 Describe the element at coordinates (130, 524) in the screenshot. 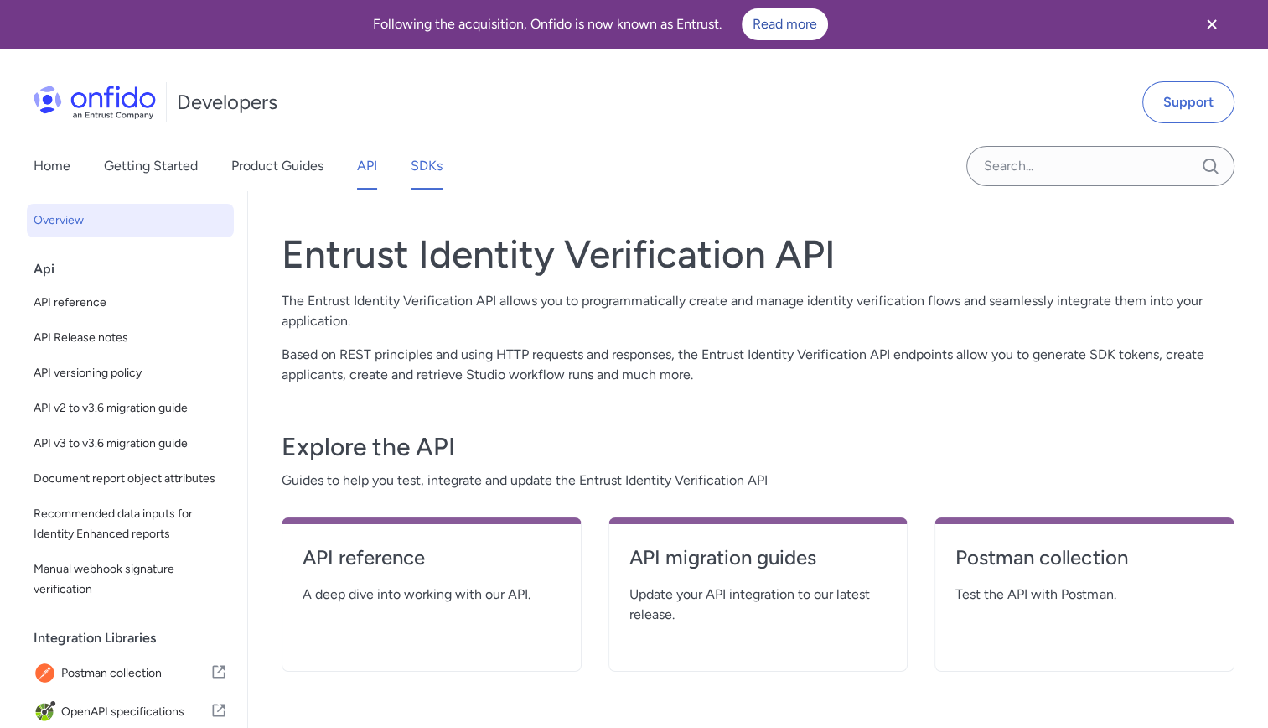

I see `span: Recommended data inputs for Identity Enhanced reports` at that location.